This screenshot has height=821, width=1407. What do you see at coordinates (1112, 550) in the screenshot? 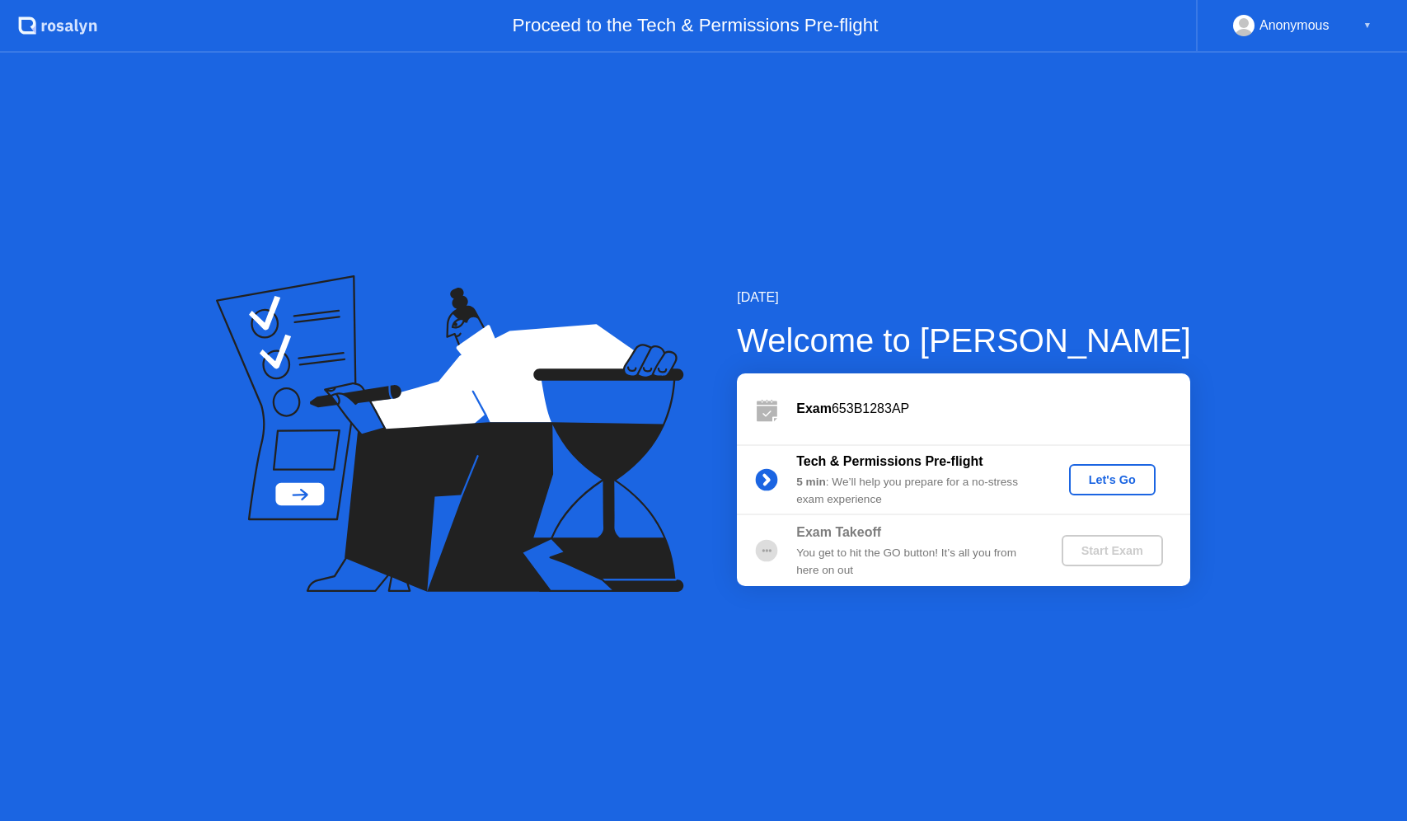
I see `button: Start Exam` at bounding box center [1112, 550].